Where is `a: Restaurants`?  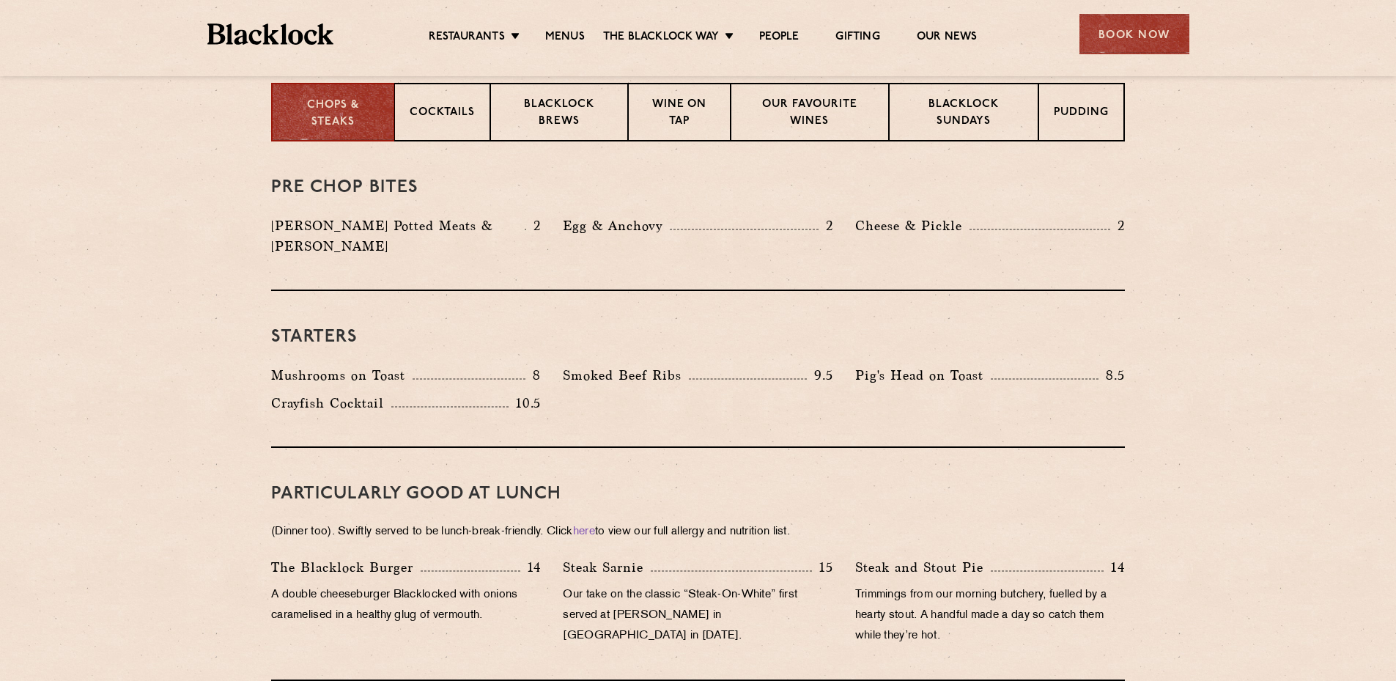
a: Restaurants is located at coordinates (467, 38).